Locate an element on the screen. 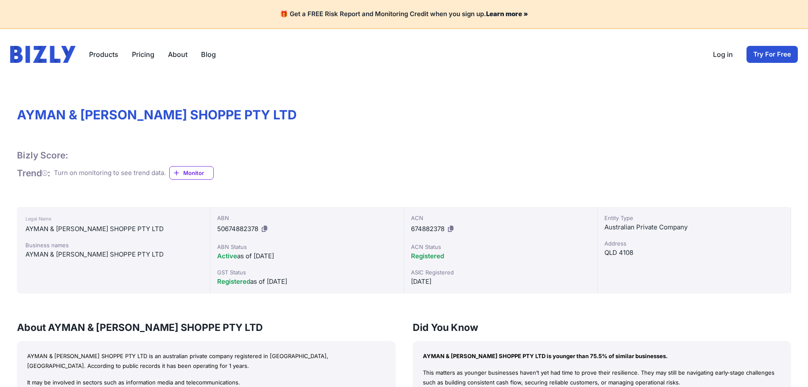 Image resolution: width=808 pixels, height=387 pixels. div: Turn on monitoring to see trend data. is located at coordinates (110, 173).